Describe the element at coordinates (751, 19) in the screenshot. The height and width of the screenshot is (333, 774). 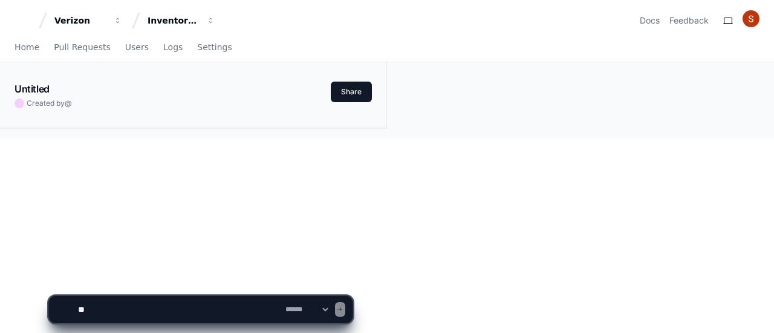
I see `img: ACg8ocLg2_KGMaESmVdPJoxlc_7O_UeM10l1C5GIc0P9QNRQFTV7=s96-c` at that location.